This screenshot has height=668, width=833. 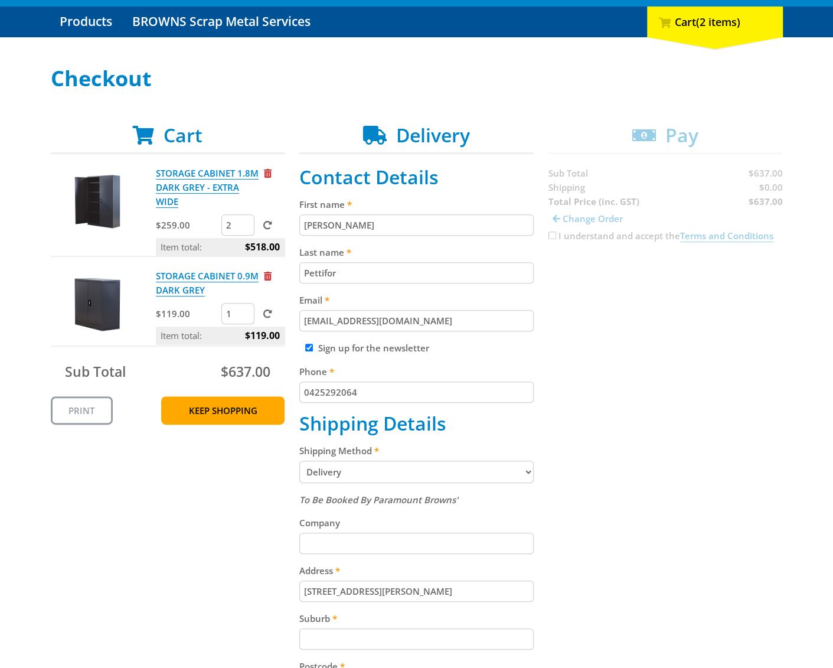 I want to click on input: Please enter your telephone number., so click(x=416, y=392).